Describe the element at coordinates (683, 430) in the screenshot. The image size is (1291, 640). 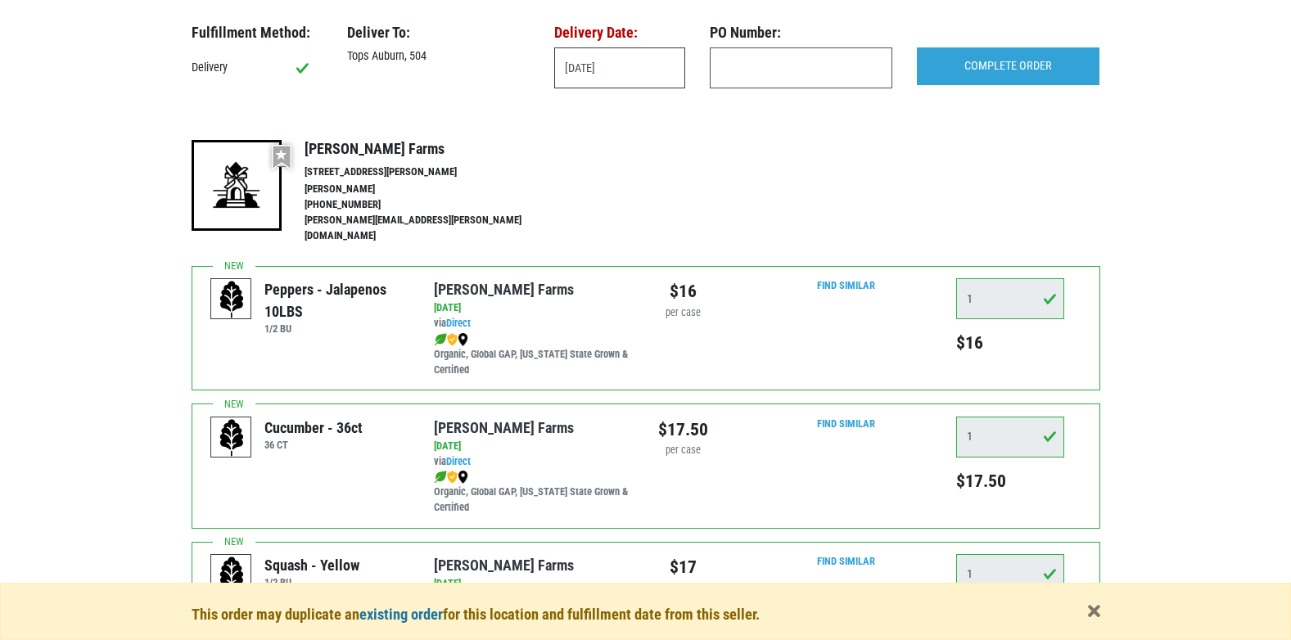
I see `div: $17.50` at that location.